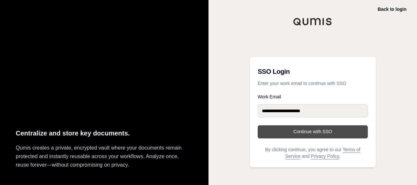 Image resolution: width=417 pixels, height=185 pixels. Describe the element at coordinates (313, 97) in the screenshot. I see `label: Work Email` at that location.